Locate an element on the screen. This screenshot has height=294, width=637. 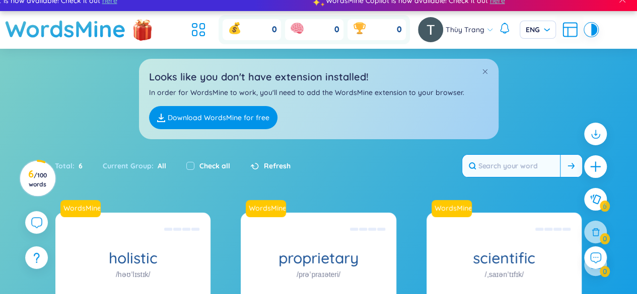
h1: holistic is located at coordinates (133, 258).